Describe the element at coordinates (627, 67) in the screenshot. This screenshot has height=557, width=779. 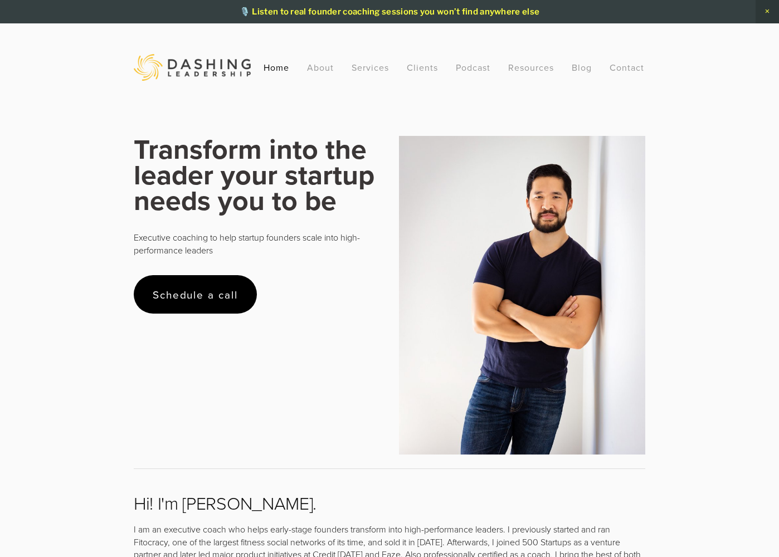
I see `a: Contact` at that location.